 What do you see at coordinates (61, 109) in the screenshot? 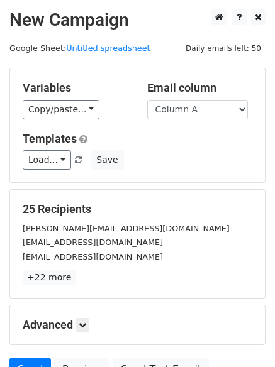
I see `a: Copy/paste...` at bounding box center [61, 109].